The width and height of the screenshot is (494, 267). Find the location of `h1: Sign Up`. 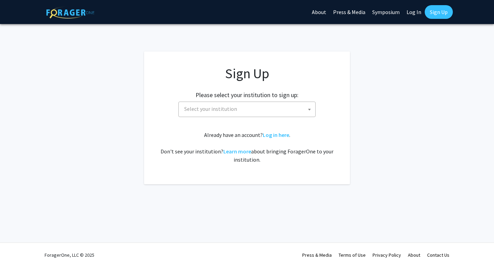

h1: Sign Up is located at coordinates (247, 73).